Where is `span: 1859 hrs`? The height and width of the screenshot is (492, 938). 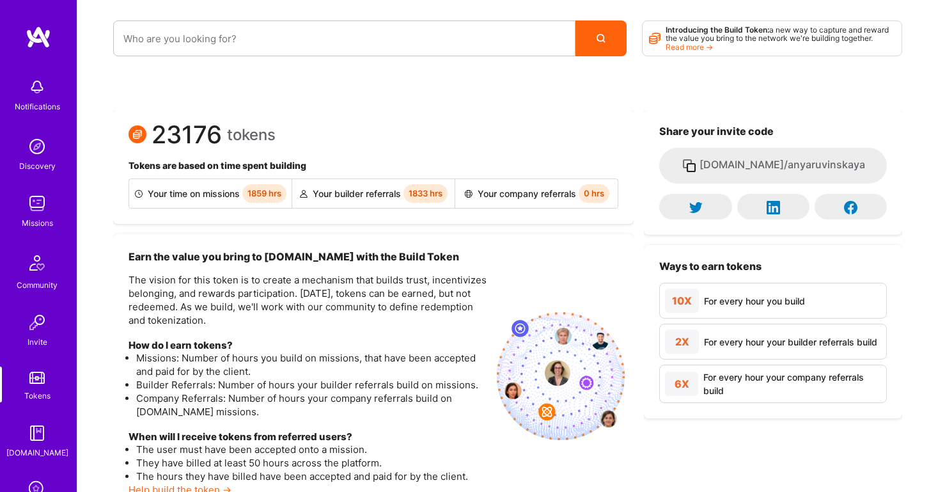 span: 1859 hrs is located at coordinates (264, 193).